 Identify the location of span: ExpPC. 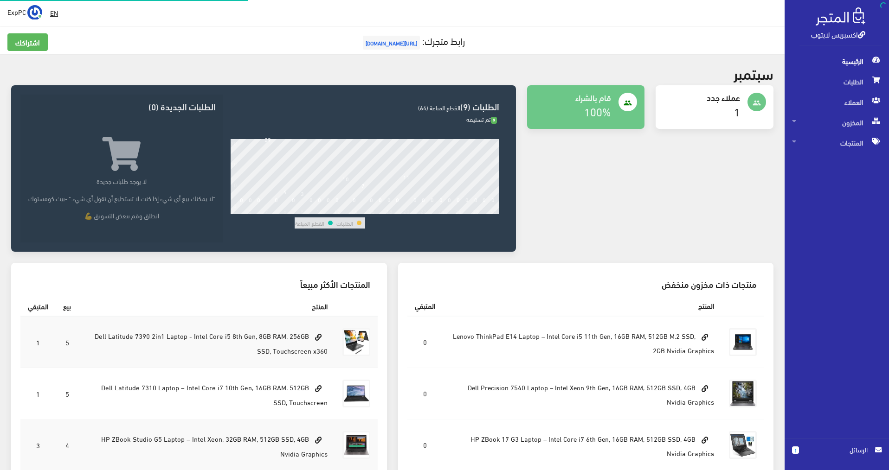
(17, 12).